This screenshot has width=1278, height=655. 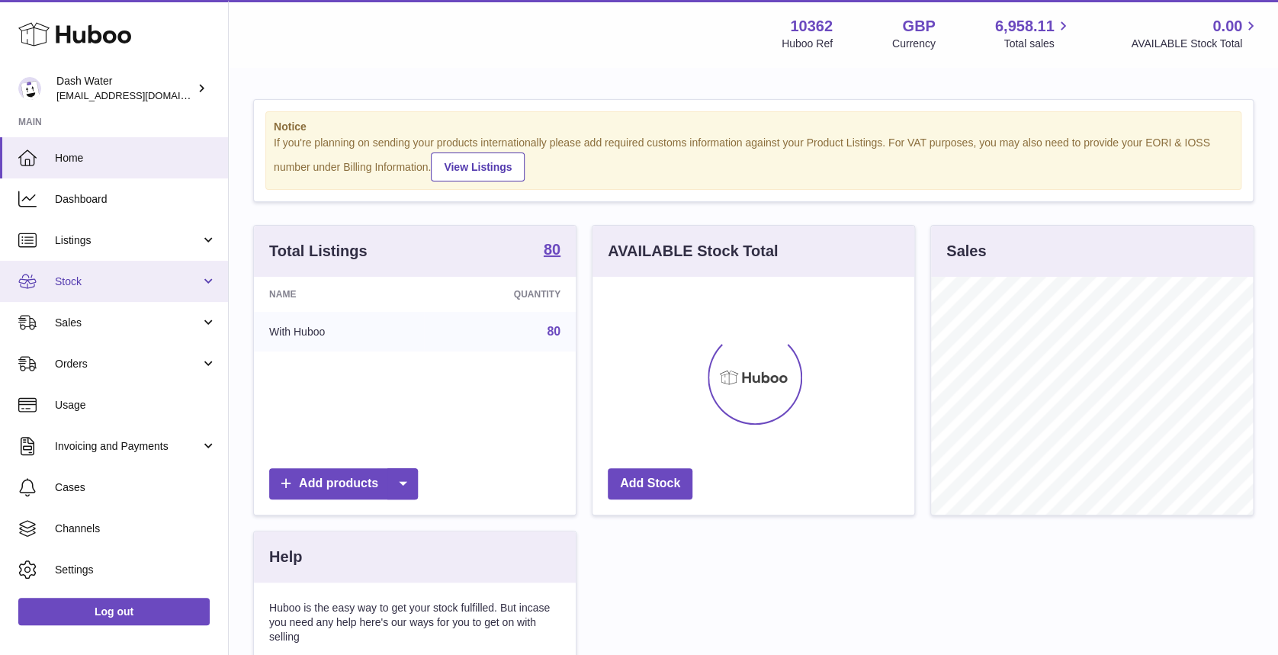 What do you see at coordinates (754, 127) in the screenshot?
I see `strong: Notice` at bounding box center [754, 127].